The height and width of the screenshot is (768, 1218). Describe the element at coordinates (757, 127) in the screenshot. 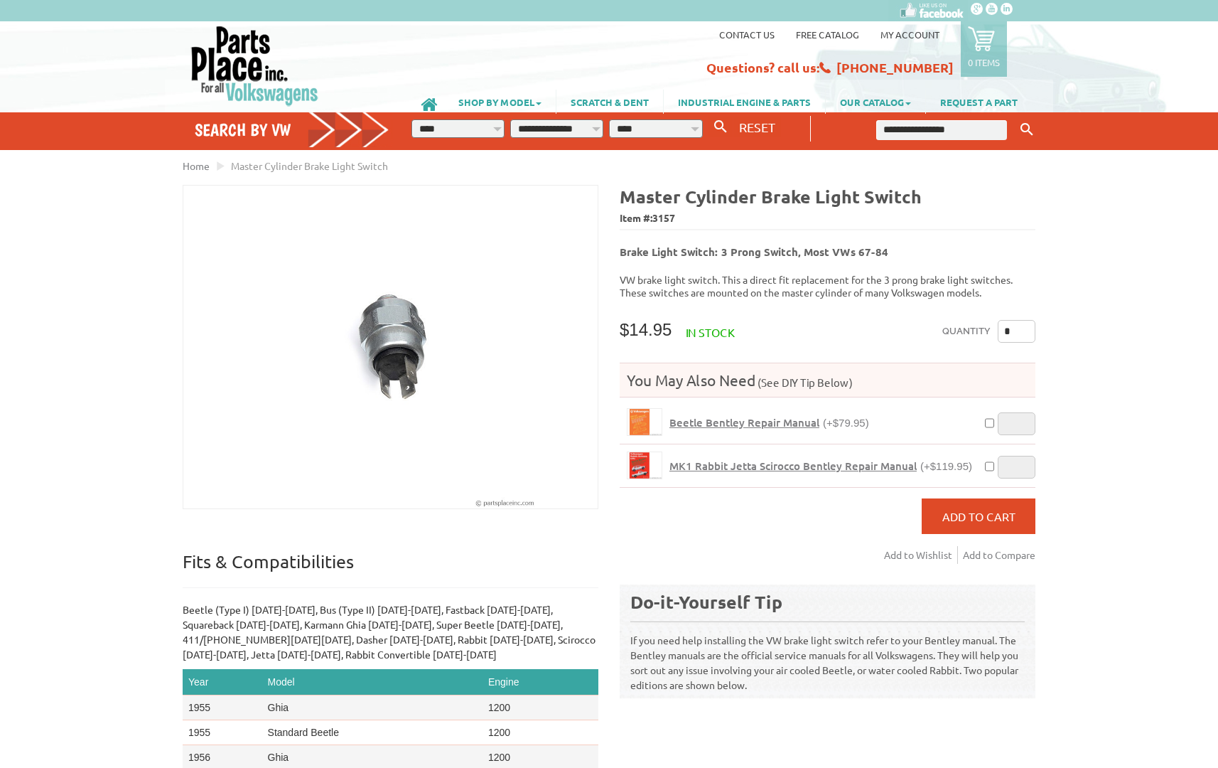

I see `span: RESET` at that location.